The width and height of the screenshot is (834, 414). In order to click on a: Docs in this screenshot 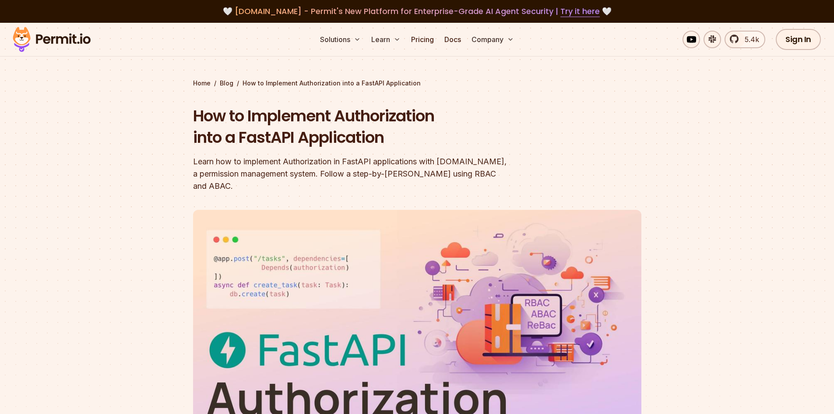, I will do `click(453, 39)`.